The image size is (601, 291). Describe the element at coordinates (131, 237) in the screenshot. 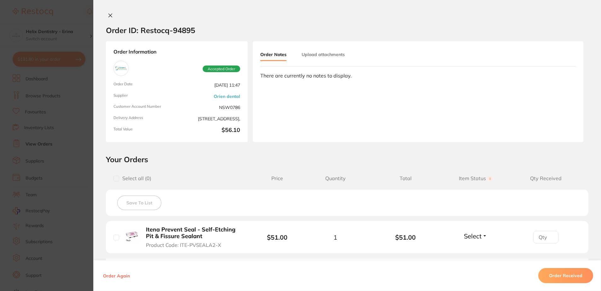

I see `img: Itena Prevent Seal - Self-Etching Pit & Fissure Sealant` at that location.